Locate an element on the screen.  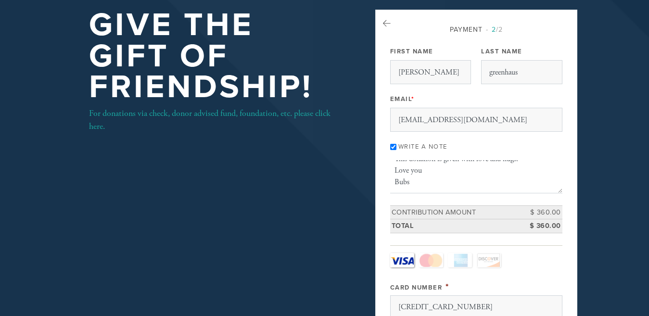
span: /2 is located at coordinates (494, 29).